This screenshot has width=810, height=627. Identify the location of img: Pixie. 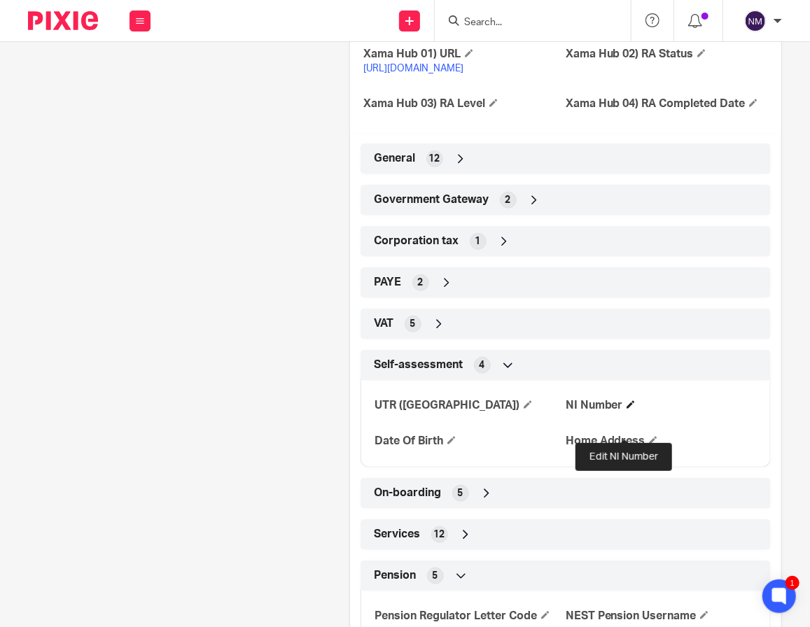
(63, 20).